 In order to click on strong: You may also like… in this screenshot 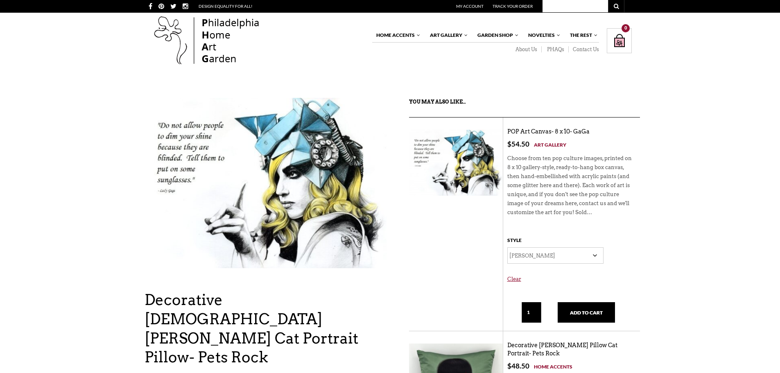, I will do `click(438, 102)`.